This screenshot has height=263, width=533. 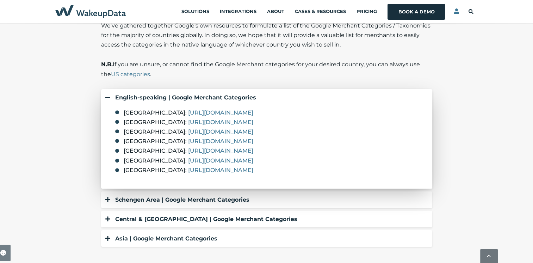 What do you see at coordinates (267, 69) in the screenshot?
I see `p: If you are unsure, or cannot find the Google Merchant categories for your desired country, you ca...` at bounding box center [267, 69].